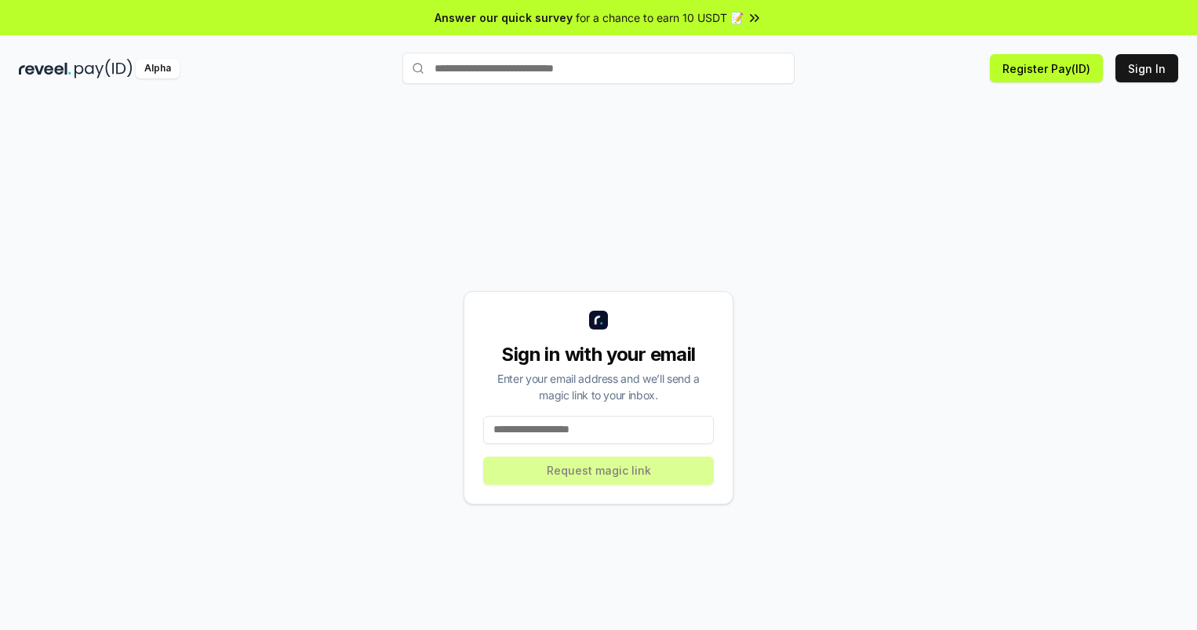 The height and width of the screenshot is (630, 1197). I want to click on img: pay_id, so click(104, 68).